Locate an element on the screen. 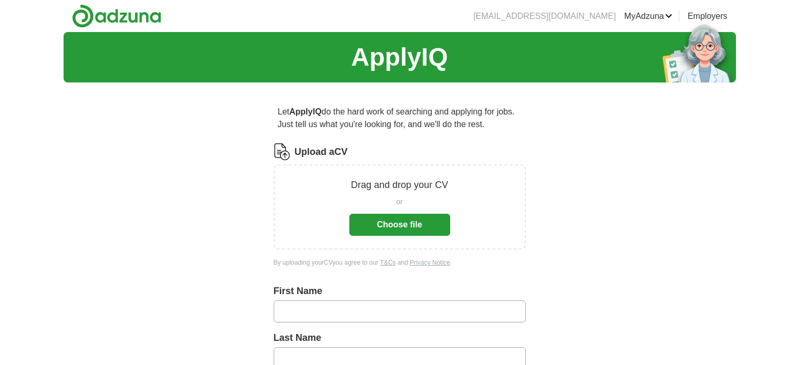 The image size is (799, 365). img: Adzuna logo is located at coordinates (117, 16).